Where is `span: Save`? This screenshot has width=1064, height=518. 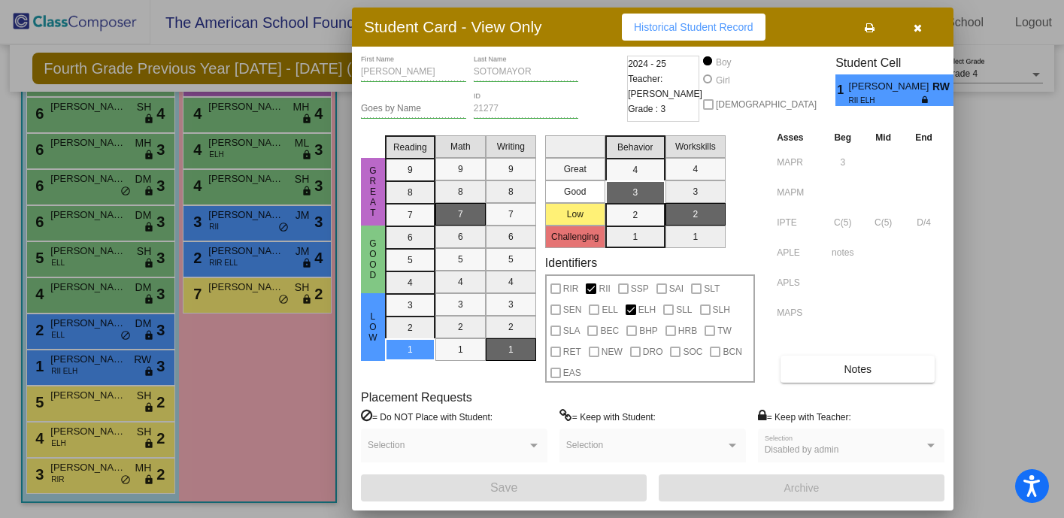 span: Save is located at coordinates (504, 487).